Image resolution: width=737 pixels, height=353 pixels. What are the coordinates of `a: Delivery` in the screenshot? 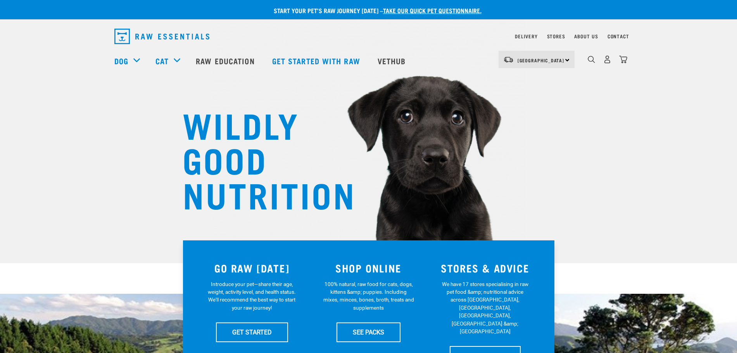 It's located at (526, 36).